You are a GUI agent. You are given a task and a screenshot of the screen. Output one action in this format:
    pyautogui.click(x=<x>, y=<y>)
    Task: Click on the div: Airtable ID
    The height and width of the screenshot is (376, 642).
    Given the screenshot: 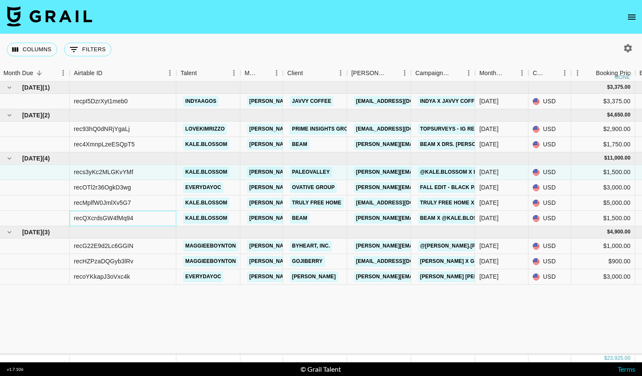 What is the action you would take?
    pyautogui.click(x=88, y=73)
    